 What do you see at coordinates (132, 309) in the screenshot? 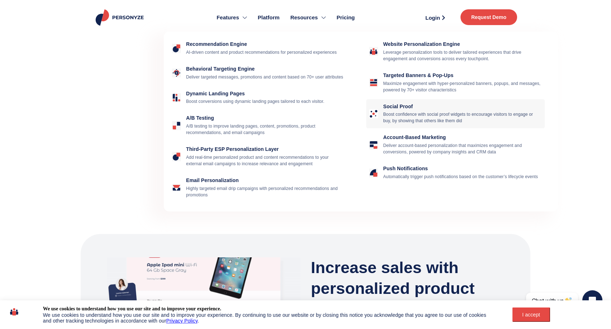
I see `div: We use cookies to understand how you use our site and to improve your experience.` at bounding box center [132, 309].